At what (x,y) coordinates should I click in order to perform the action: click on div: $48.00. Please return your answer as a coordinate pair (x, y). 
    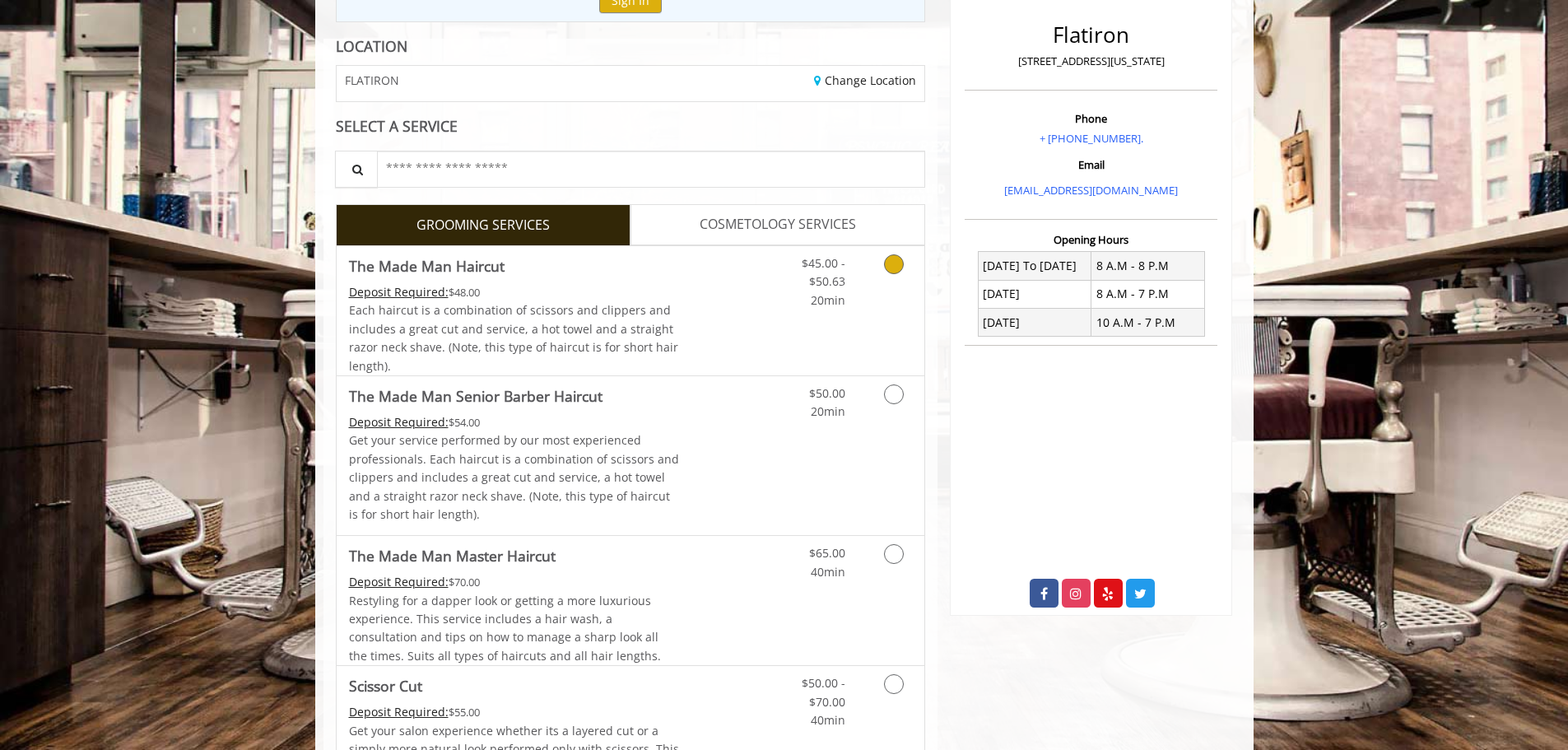
    Looking at the image, I should click on (514, 292).